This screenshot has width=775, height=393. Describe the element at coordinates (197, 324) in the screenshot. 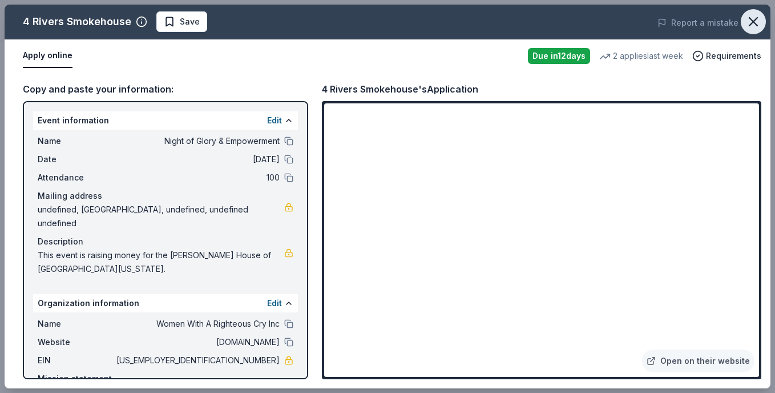

I see `span: Women With A Righteous Cry Inc` at that location.